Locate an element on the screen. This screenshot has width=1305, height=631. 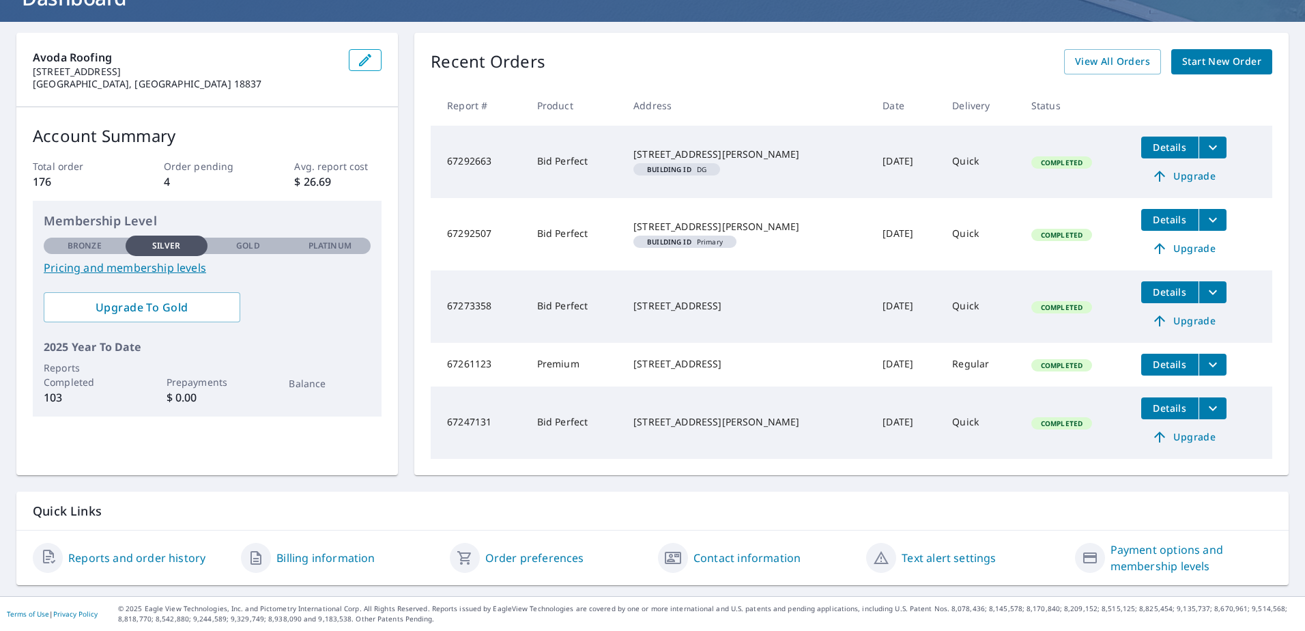
p: Gold is located at coordinates (248, 246).